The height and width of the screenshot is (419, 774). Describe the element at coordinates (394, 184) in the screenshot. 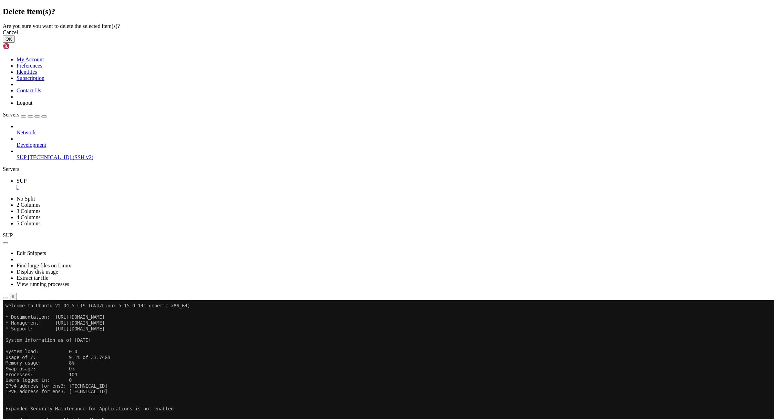

I see `a: SUP` at that location.